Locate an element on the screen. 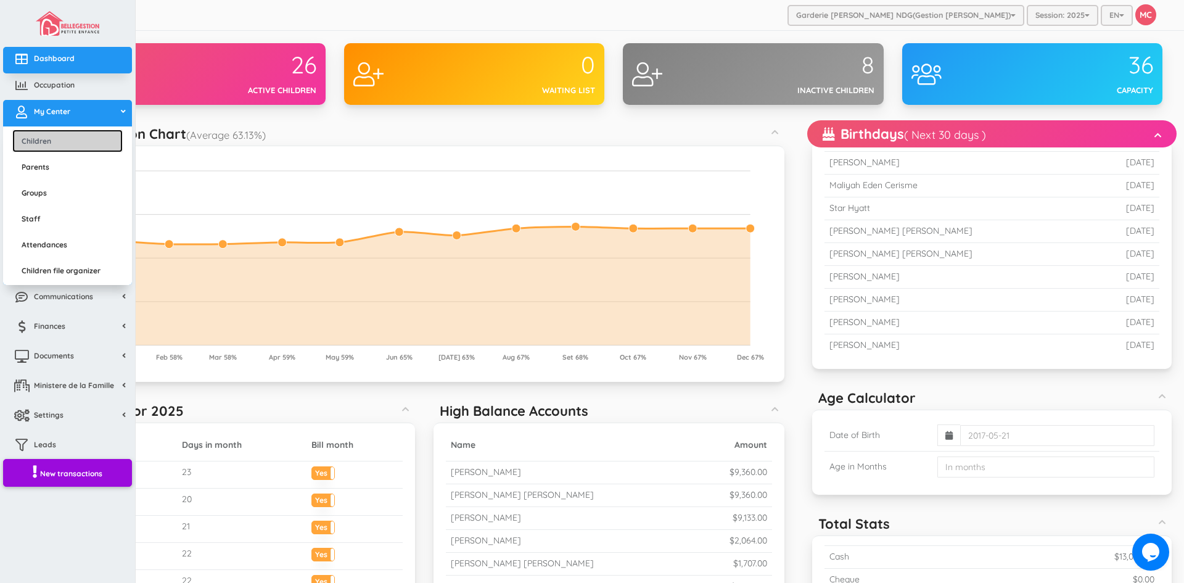 The width and height of the screenshot is (1184, 583). h5: Age Calculator is located at coordinates (867, 398).